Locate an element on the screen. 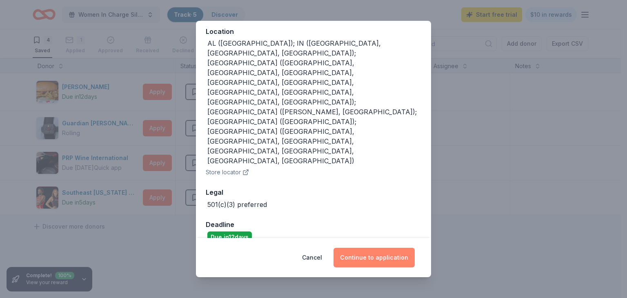  div: Legal is located at coordinates (314, 192).